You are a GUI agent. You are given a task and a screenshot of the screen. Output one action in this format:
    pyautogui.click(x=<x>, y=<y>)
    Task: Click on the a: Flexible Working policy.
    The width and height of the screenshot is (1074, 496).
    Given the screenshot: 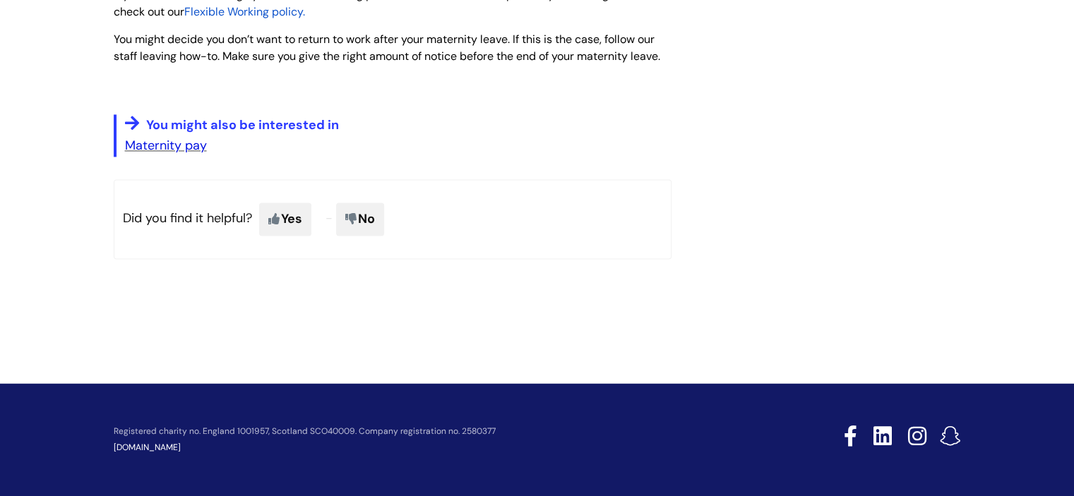 What is the action you would take?
    pyautogui.click(x=244, y=11)
    